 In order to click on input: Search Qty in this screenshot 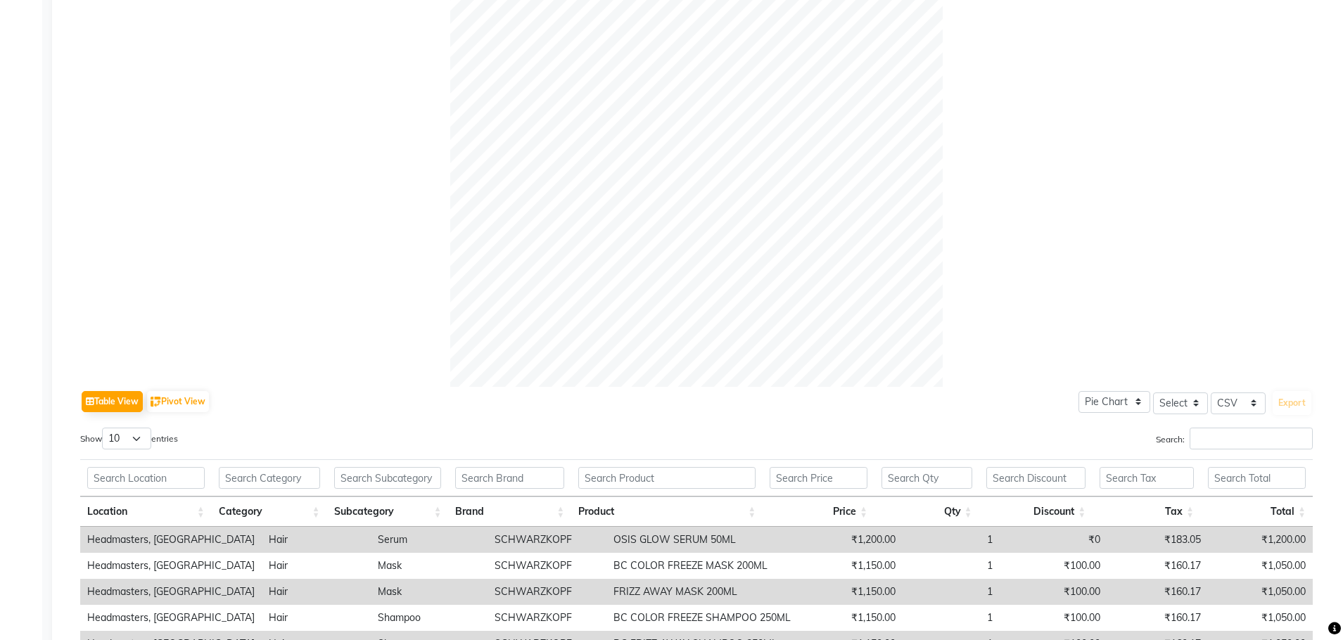, I will do `click(927, 478)`.